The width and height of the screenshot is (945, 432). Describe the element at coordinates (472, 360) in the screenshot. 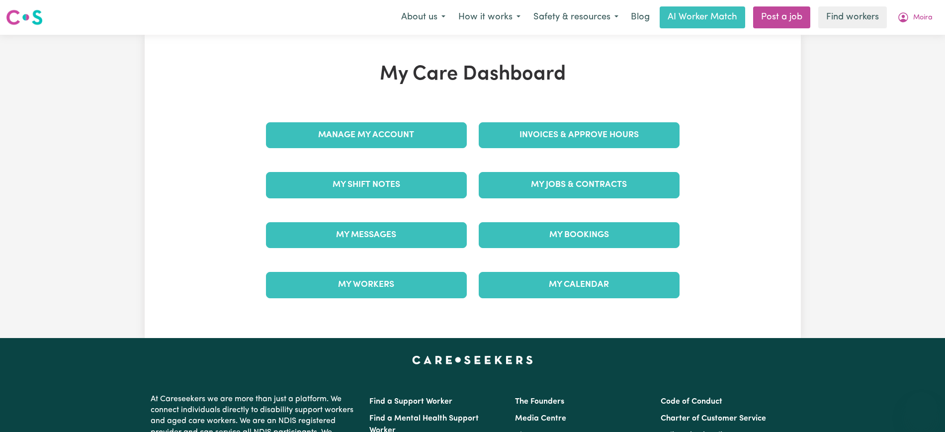

I see `a: Careseekers home page` at that location.